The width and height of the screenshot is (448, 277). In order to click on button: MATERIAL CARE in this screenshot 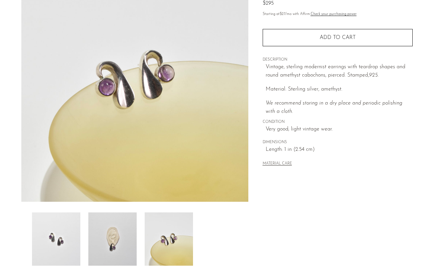, I will do `click(277, 164)`.